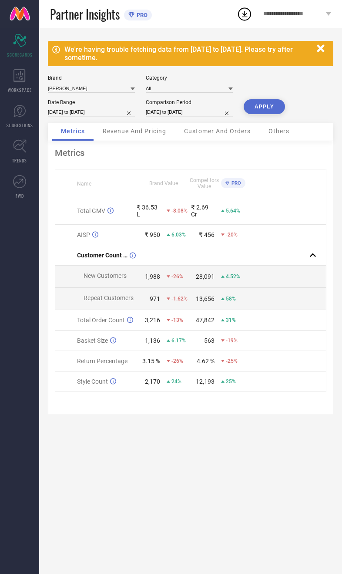 Image resolution: width=342 pixels, height=574 pixels. I want to click on span: Partner Insights, so click(85, 14).